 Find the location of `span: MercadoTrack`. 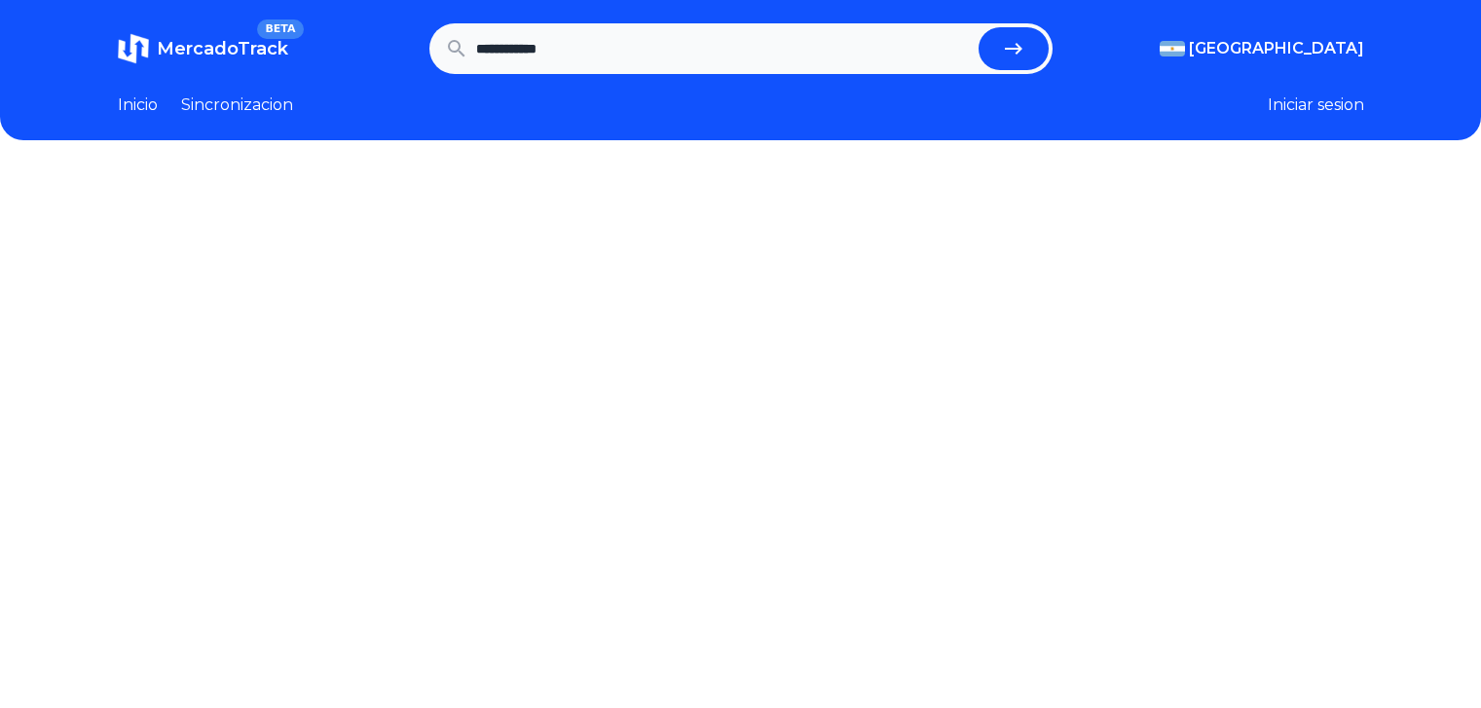

span: MercadoTrack is located at coordinates (222, 49).